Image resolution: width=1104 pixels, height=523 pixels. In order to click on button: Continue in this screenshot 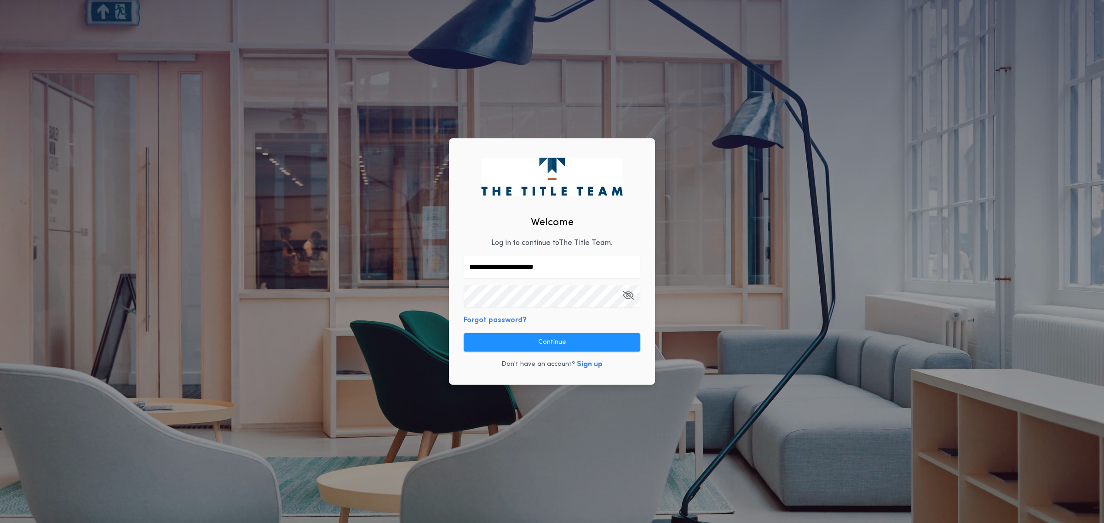, I will do `click(552, 343)`.